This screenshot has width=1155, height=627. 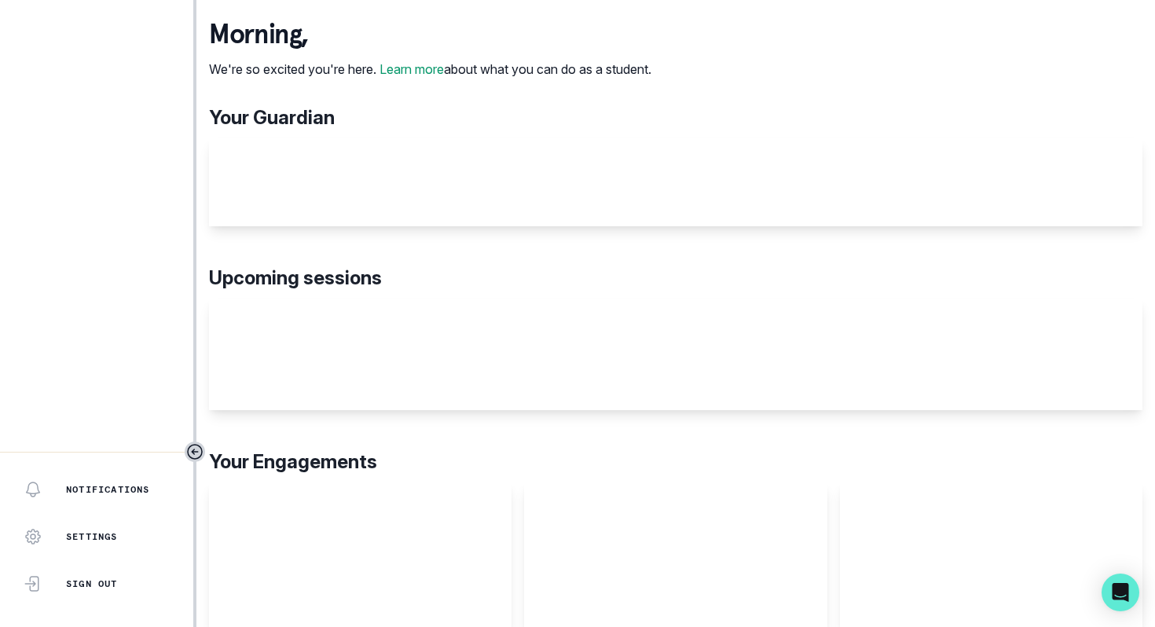 What do you see at coordinates (92, 584) in the screenshot?
I see `p: Sign Out` at bounding box center [92, 584].